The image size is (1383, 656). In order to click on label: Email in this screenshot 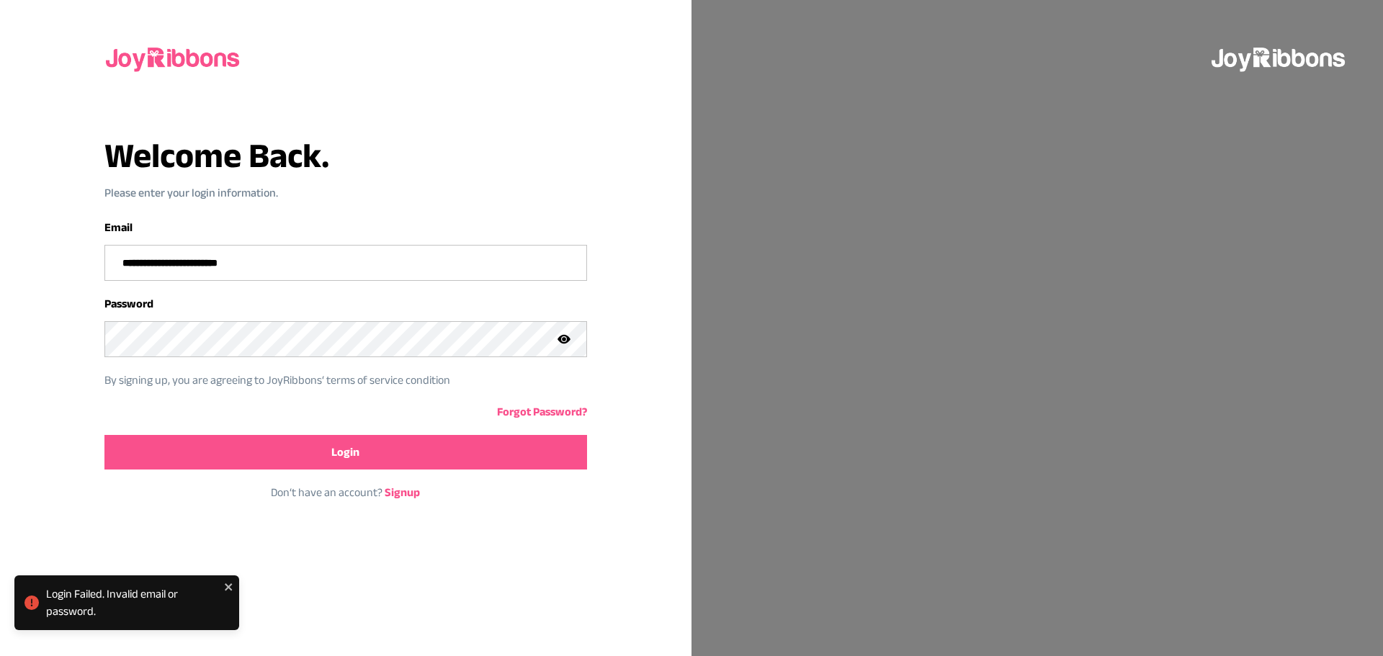, I will do `click(118, 227)`.